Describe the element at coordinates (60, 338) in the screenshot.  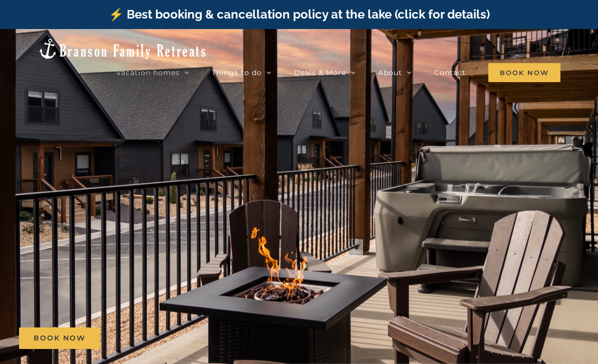
I see `a: Book Now` at that location.